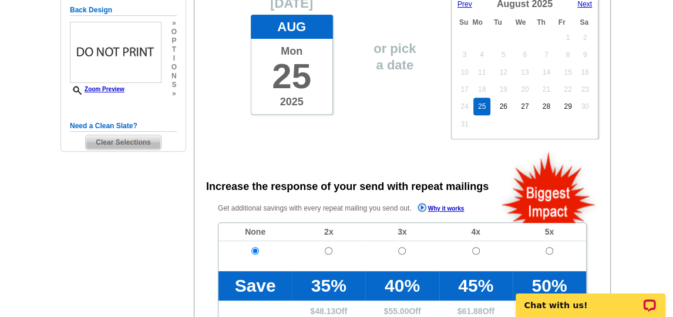 This screenshot has height=317, width=673. Describe the element at coordinates (395, 57) in the screenshot. I see `span: or pick a date` at that location.